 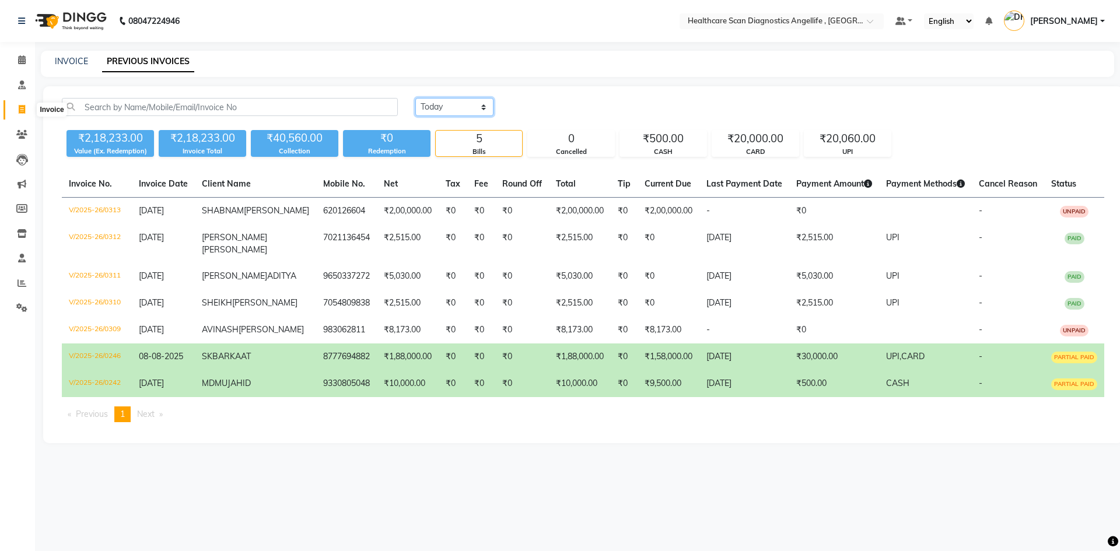 I want to click on span: Current Due, so click(x=668, y=184).